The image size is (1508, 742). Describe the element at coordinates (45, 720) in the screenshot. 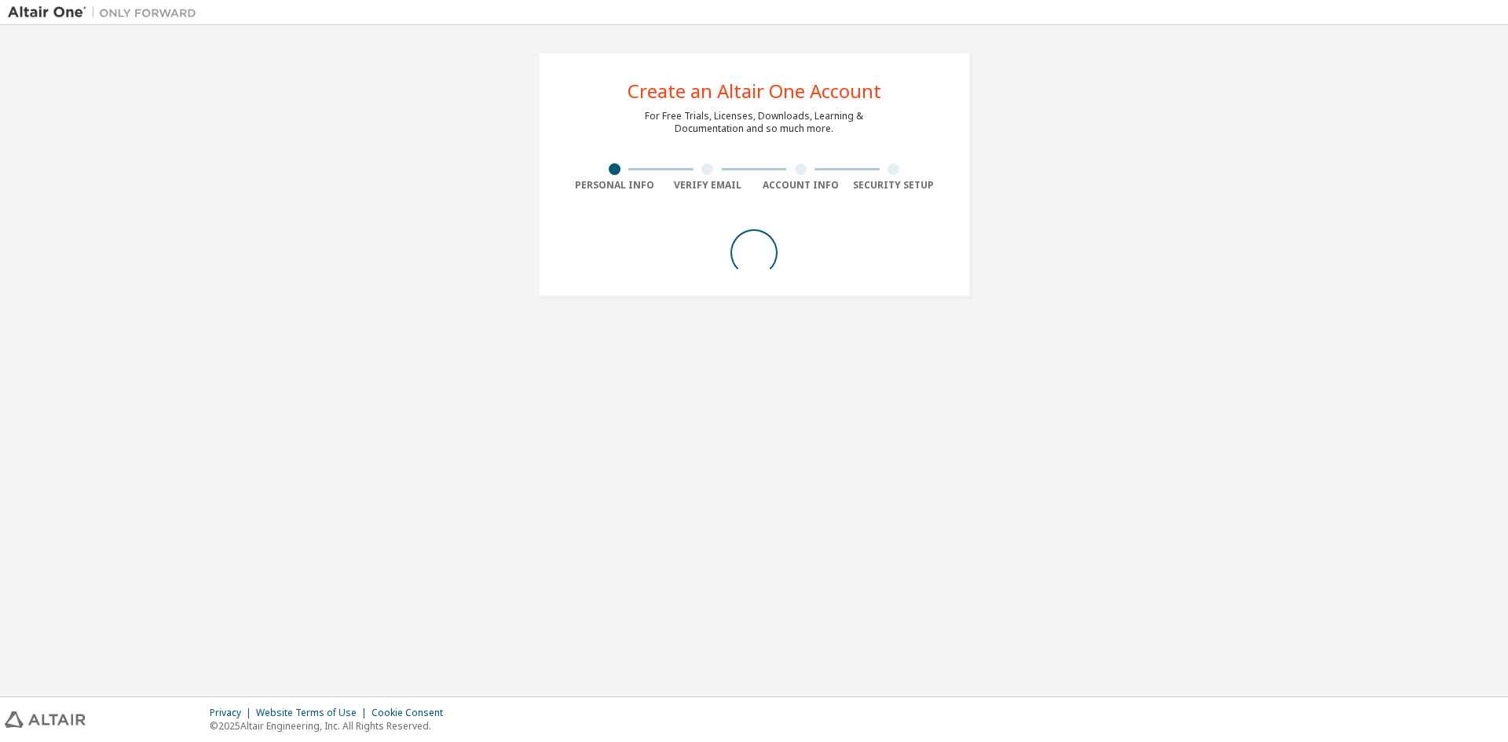

I see `img: altair_logo.svg` at that location.